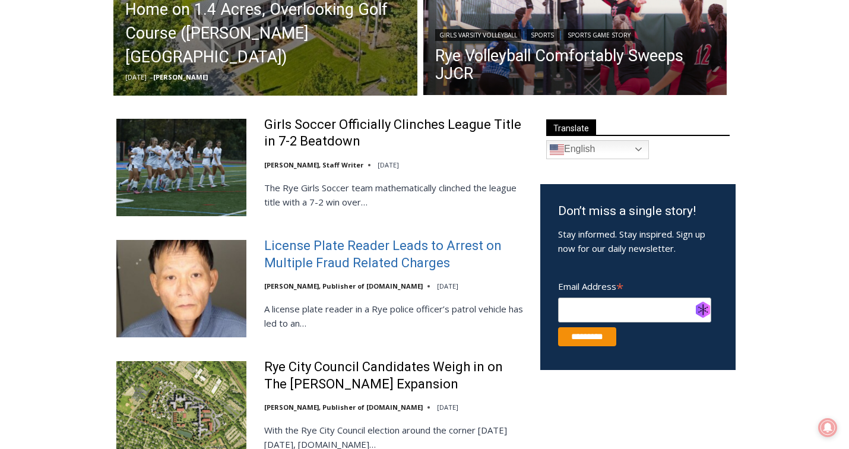 Image resolution: width=849 pixels, height=449 pixels. What do you see at coordinates (635, 285) in the screenshot?
I see `label: Email Address` at bounding box center [635, 285].